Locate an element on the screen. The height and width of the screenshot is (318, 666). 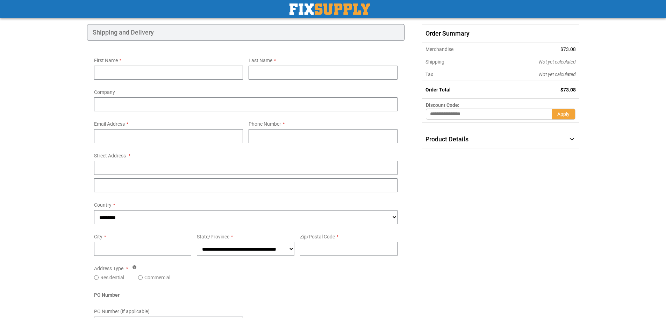
strong: Order Total is located at coordinates (438, 90).